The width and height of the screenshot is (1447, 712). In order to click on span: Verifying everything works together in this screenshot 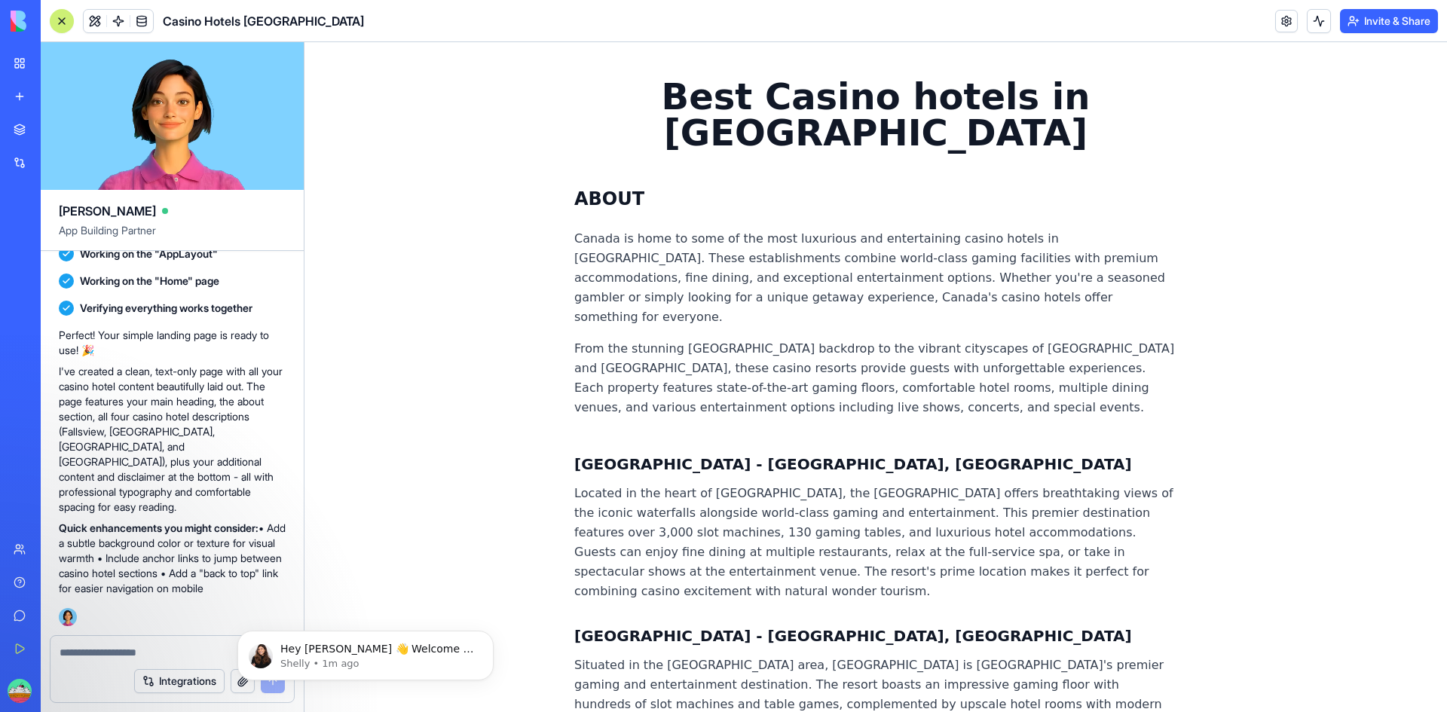, I will do `click(166, 308)`.